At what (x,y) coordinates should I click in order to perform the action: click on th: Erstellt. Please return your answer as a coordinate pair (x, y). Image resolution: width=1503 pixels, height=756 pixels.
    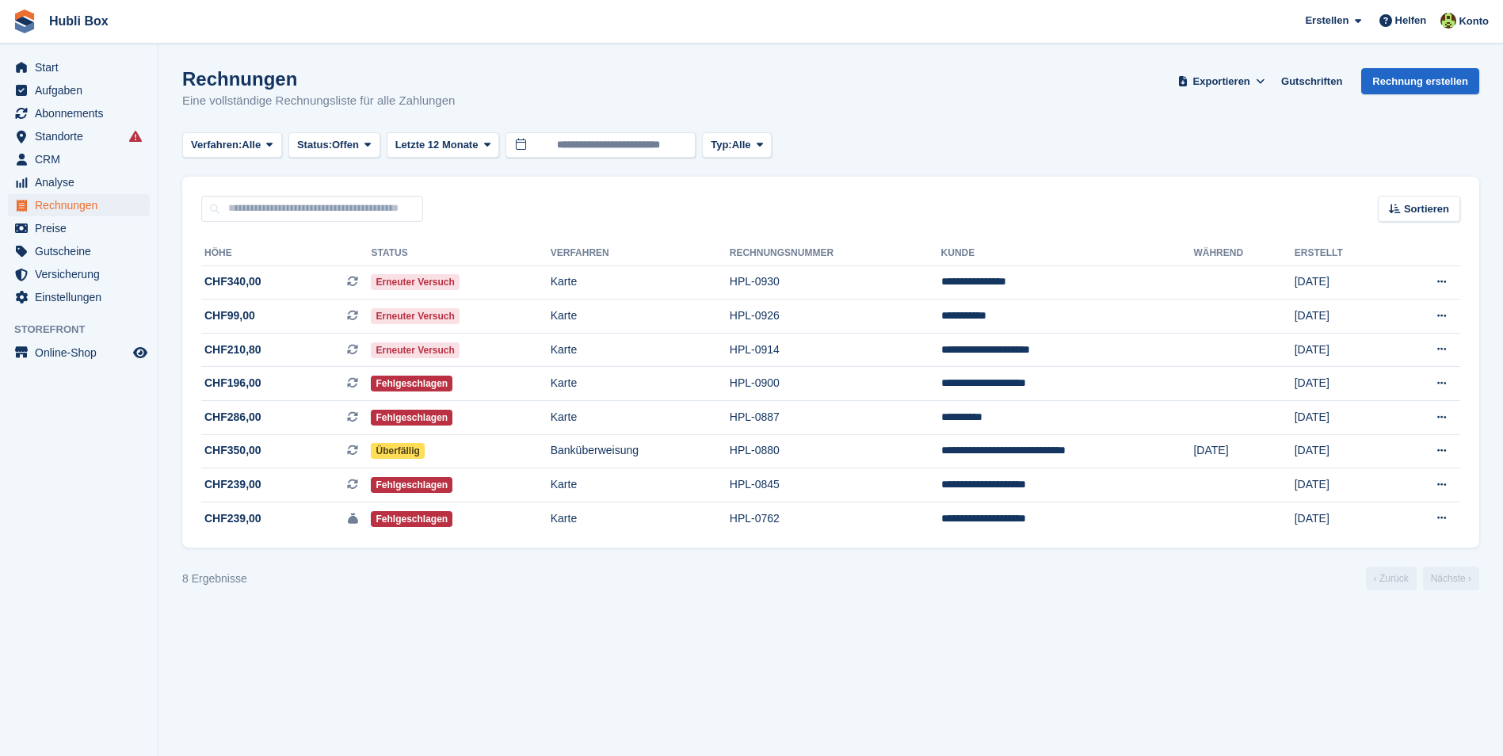
    Looking at the image, I should click on (1344, 254).